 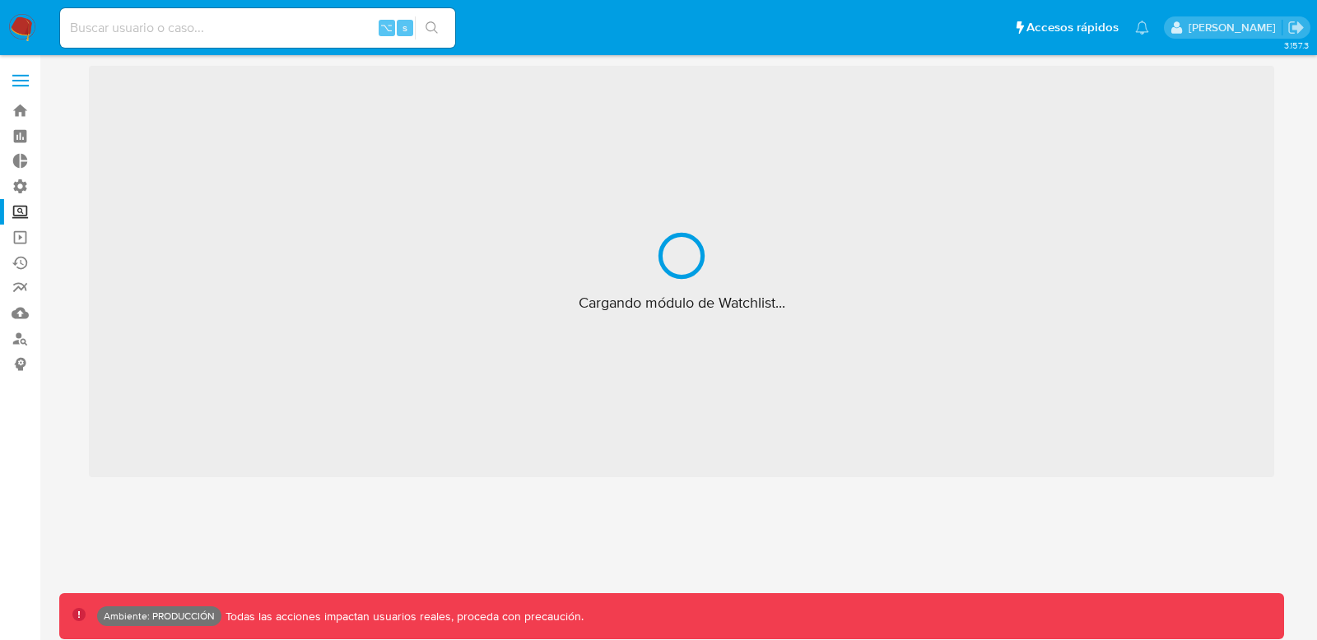 What do you see at coordinates (431, 28) in the screenshot?
I see `button: search-icon` at bounding box center [431, 28].